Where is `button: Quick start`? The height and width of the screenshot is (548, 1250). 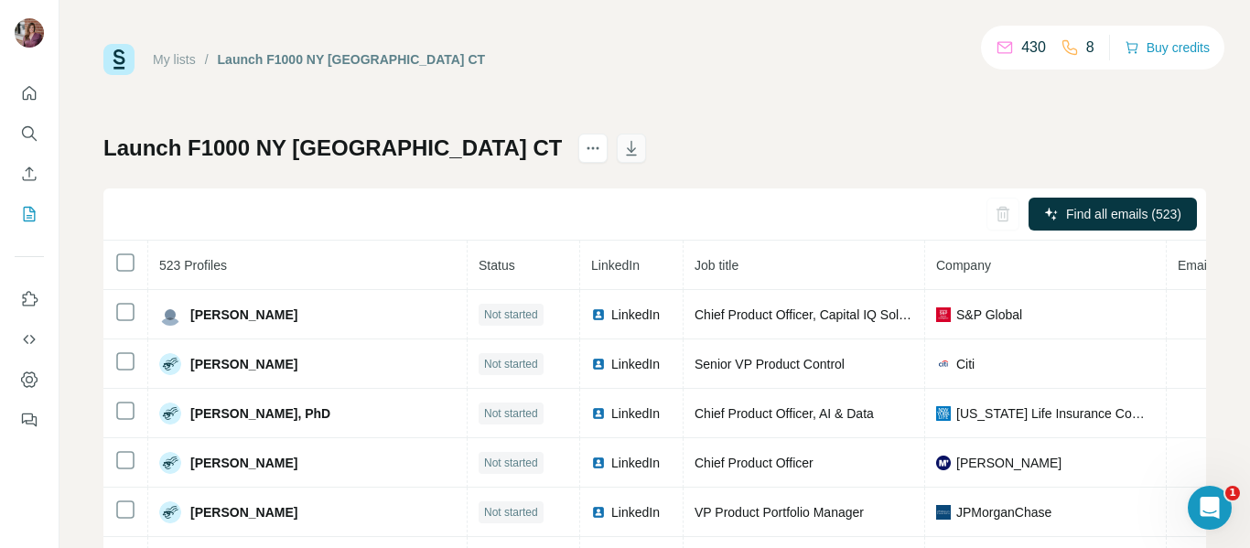
button: Quick start is located at coordinates (29, 93).